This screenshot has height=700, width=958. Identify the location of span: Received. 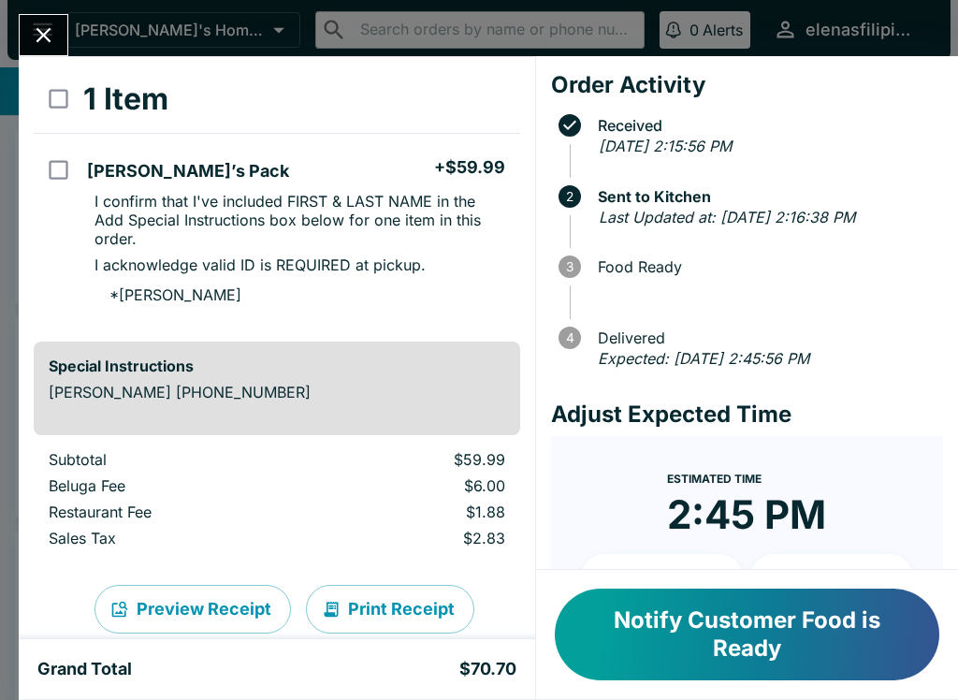
(765, 125).